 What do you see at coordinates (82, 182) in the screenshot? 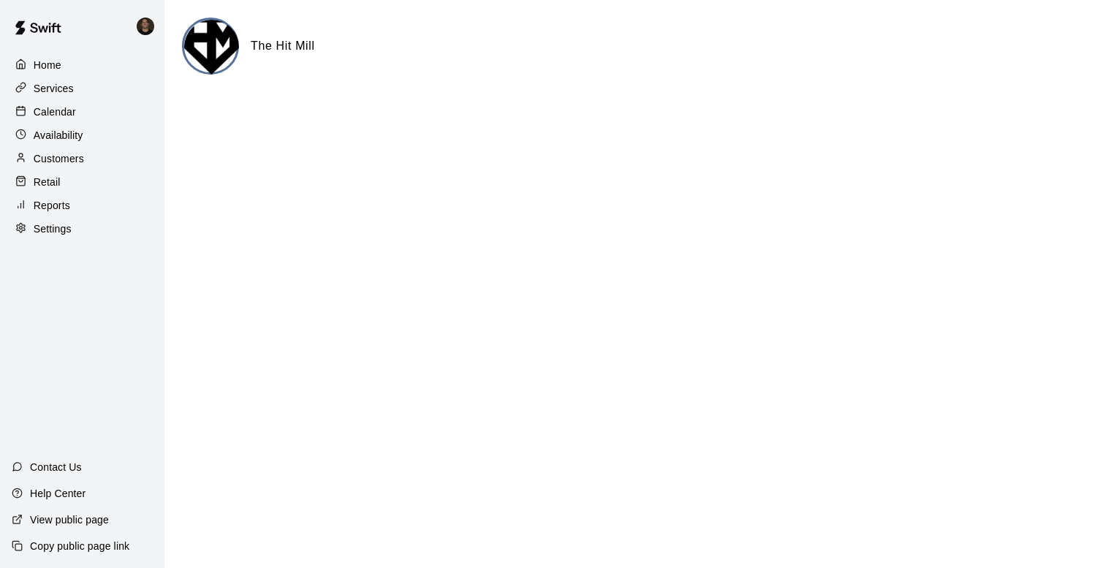
I see `a: Retail` at bounding box center [82, 182].